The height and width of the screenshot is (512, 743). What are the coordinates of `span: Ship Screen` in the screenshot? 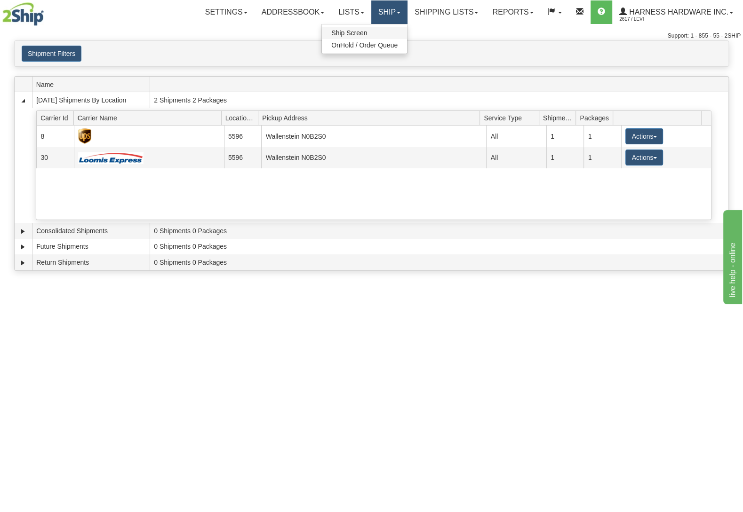 It's located at (349, 33).